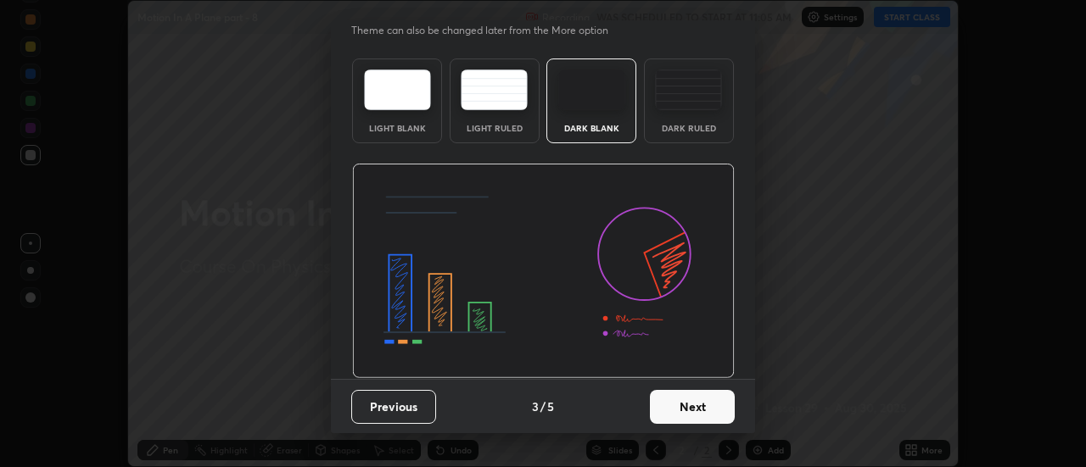 This screenshot has height=467, width=1086. What do you see at coordinates (489, 31) in the screenshot?
I see `p: Theme can also be changed later from the More option` at bounding box center [489, 31].